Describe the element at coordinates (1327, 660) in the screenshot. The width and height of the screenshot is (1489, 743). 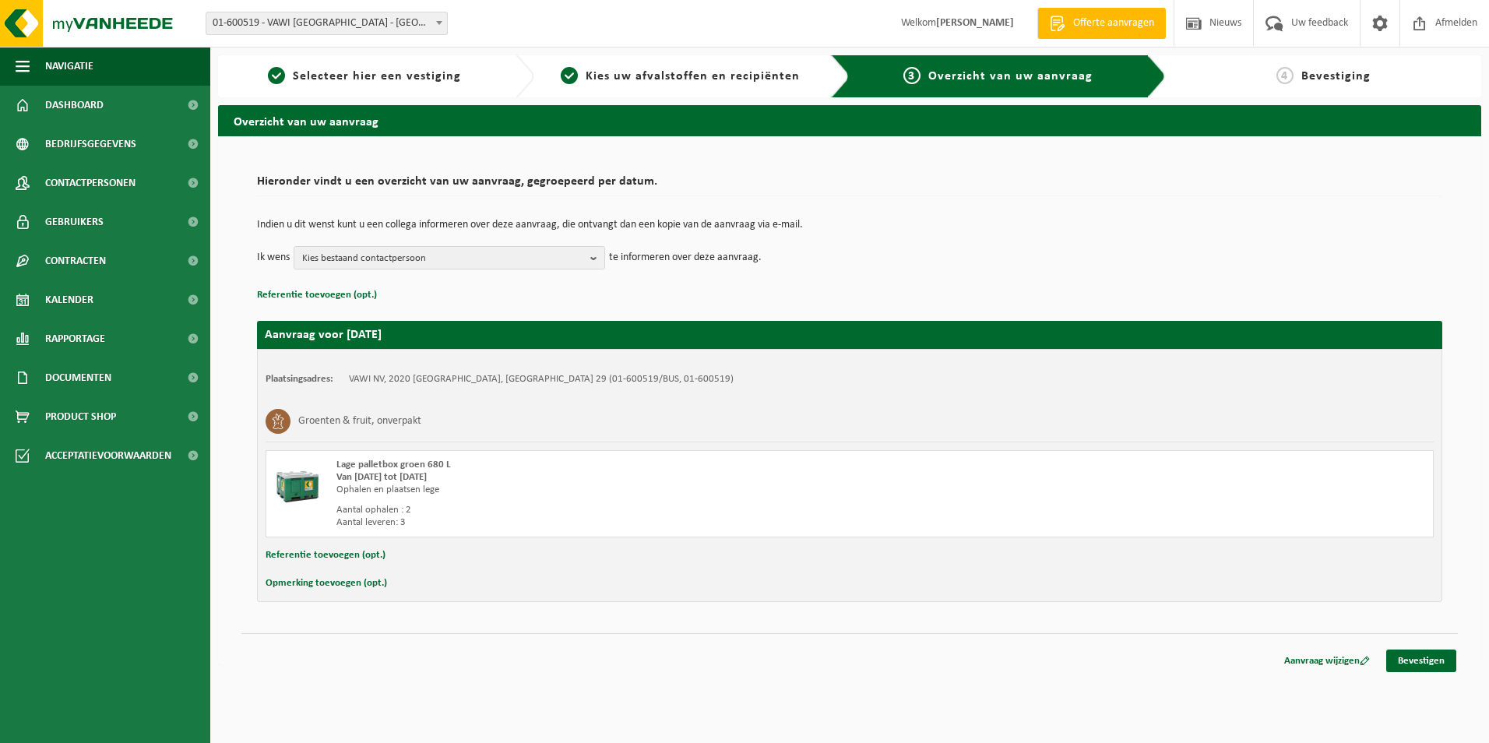
I see `a: Aanvraag wijzigen` at that location.